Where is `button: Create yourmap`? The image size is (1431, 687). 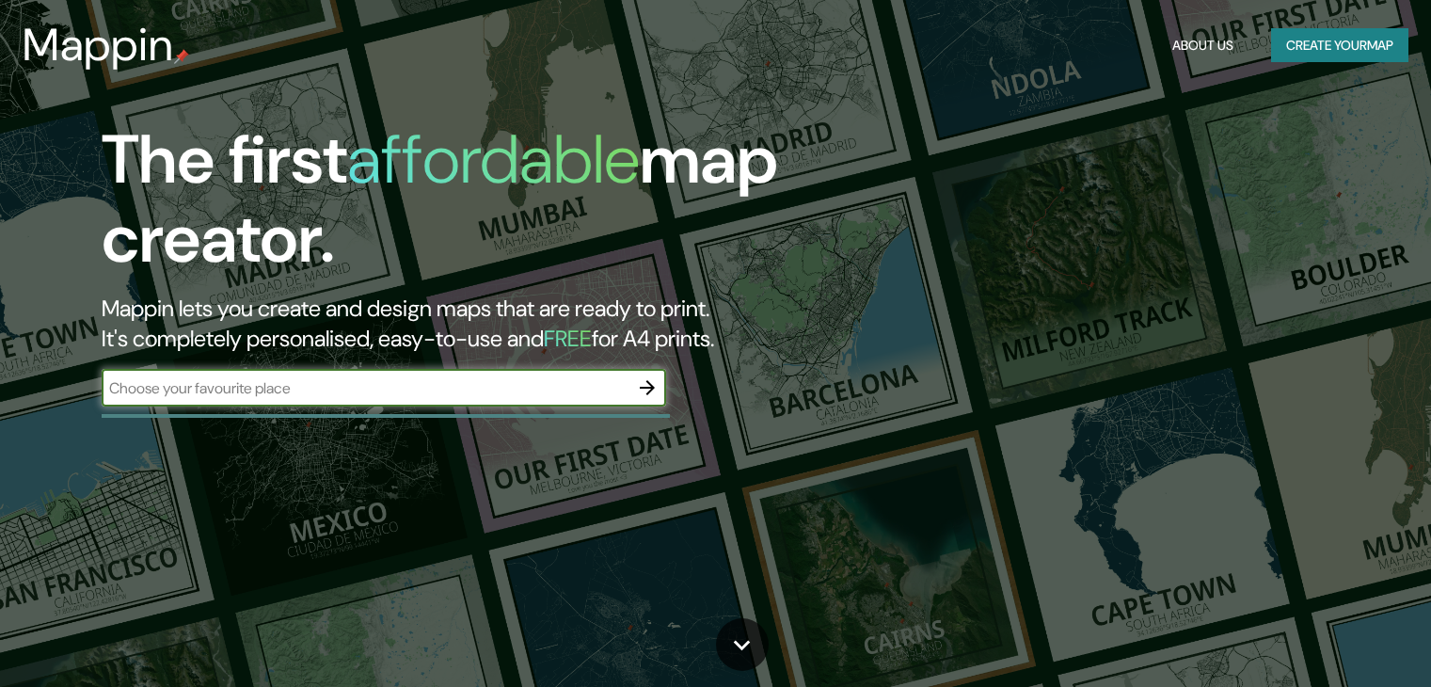
button: Create yourmap is located at coordinates (1340, 45).